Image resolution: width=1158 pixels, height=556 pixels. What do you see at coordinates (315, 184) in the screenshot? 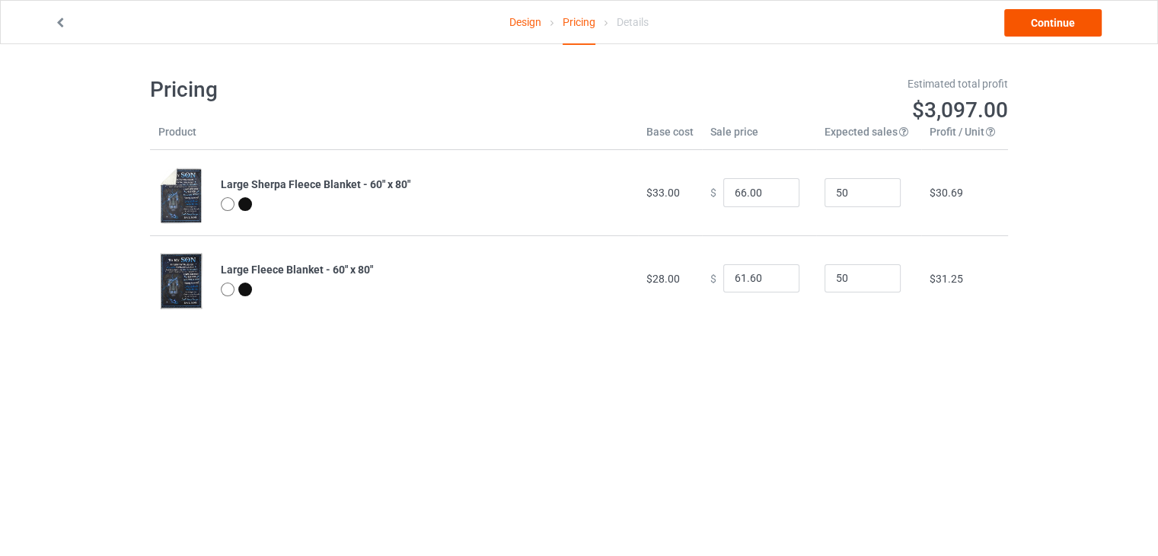
I see `b: Large Sherpa Fleece Blanket - 60" x 80"` at bounding box center [315, 184].